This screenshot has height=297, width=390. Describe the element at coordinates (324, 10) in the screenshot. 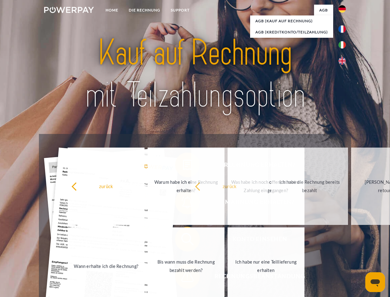

I see `a: agb` at that location.